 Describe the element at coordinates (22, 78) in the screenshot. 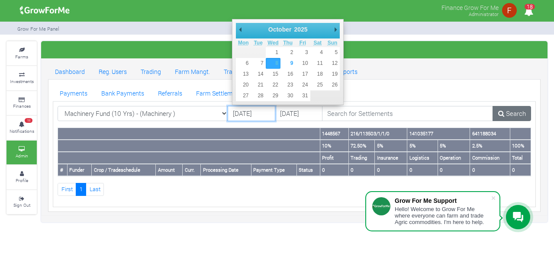

I see `a: Investments` at that location.